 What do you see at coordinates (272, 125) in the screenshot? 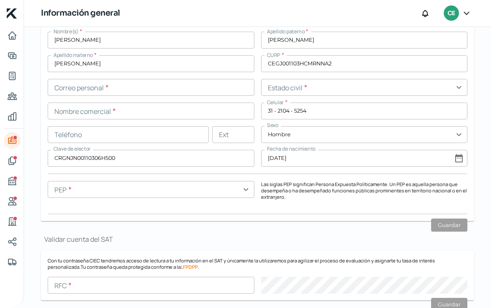
I see `span: Sexo` at bounding box center [272, 125].